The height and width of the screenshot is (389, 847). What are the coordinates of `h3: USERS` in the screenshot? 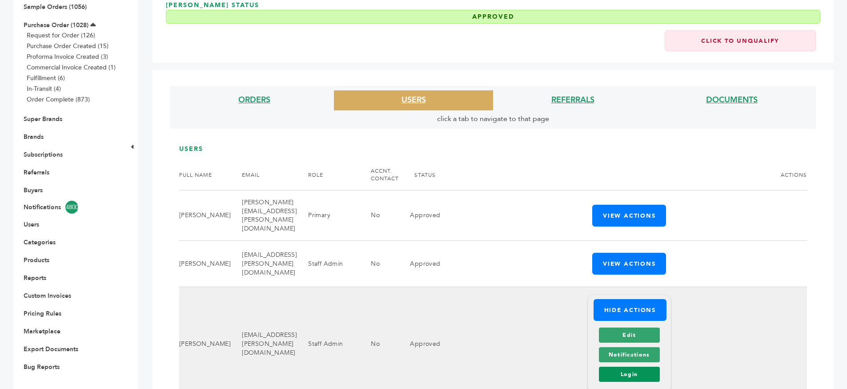 It's located at (493, 152).